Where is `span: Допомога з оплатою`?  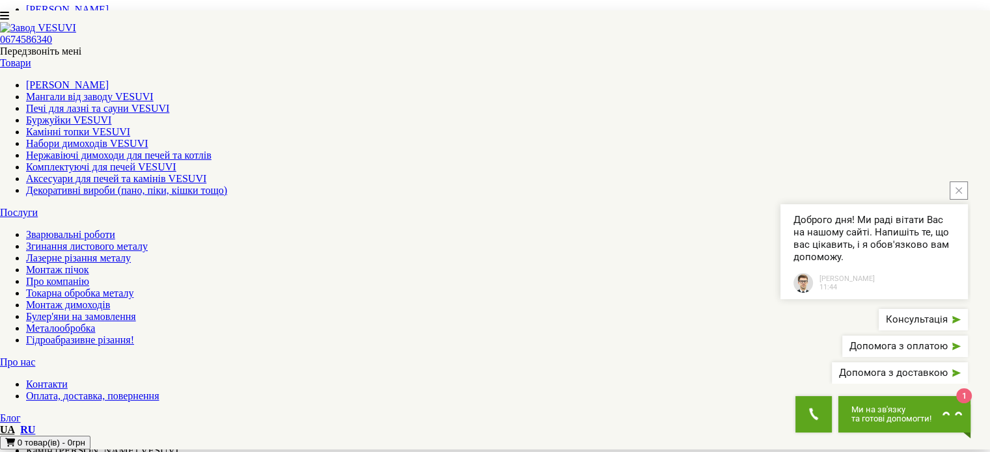
span: Допомога з оплатою is located at coordinates (898, 346).